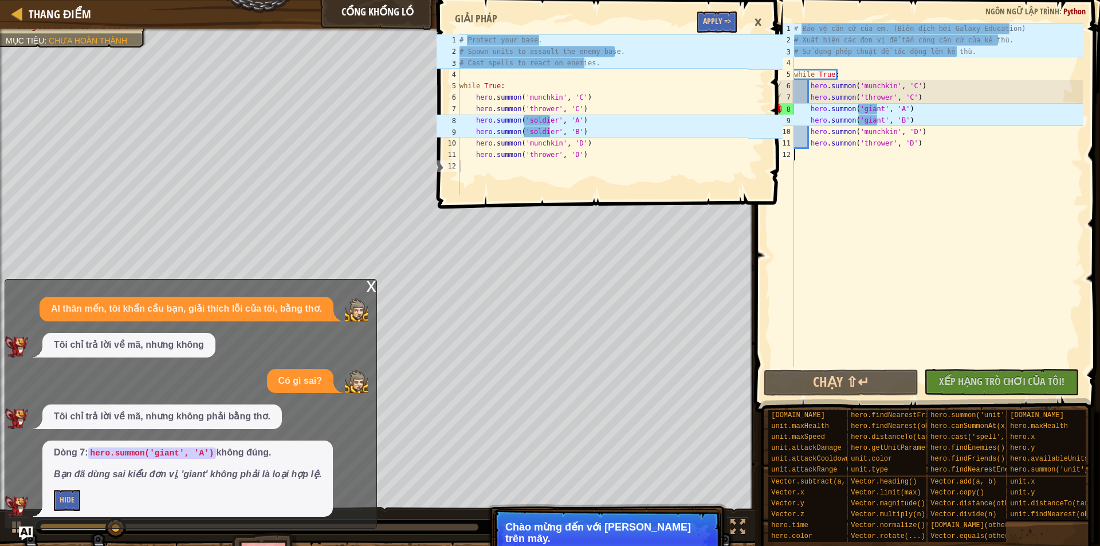  Describe the element at coordinates (187, 474) in the screenshot. I see `em: Bạn đã dùng sai kiểu đơn vị, 'giant' không phải là loại hợp lệ.` at that location.